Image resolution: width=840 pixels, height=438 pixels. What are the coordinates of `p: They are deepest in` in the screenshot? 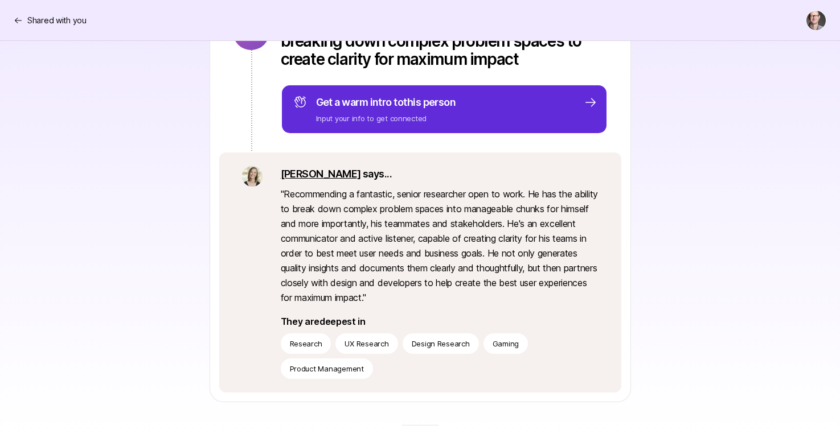 It's located at (440, 322).